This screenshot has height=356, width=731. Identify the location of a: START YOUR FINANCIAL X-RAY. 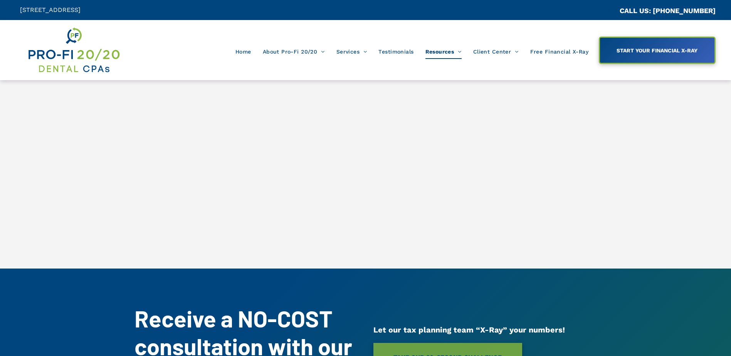
(657, 50).